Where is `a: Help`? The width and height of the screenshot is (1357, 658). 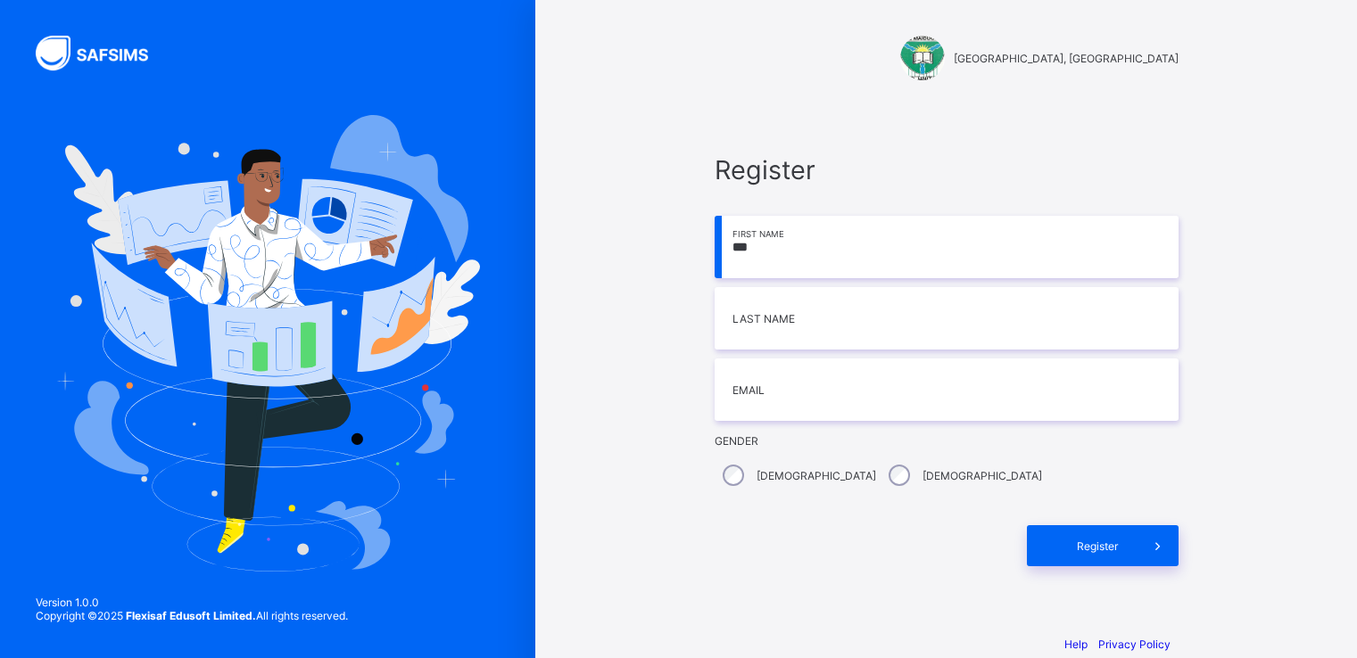
a: Help is located at coordinates (1076, 644).